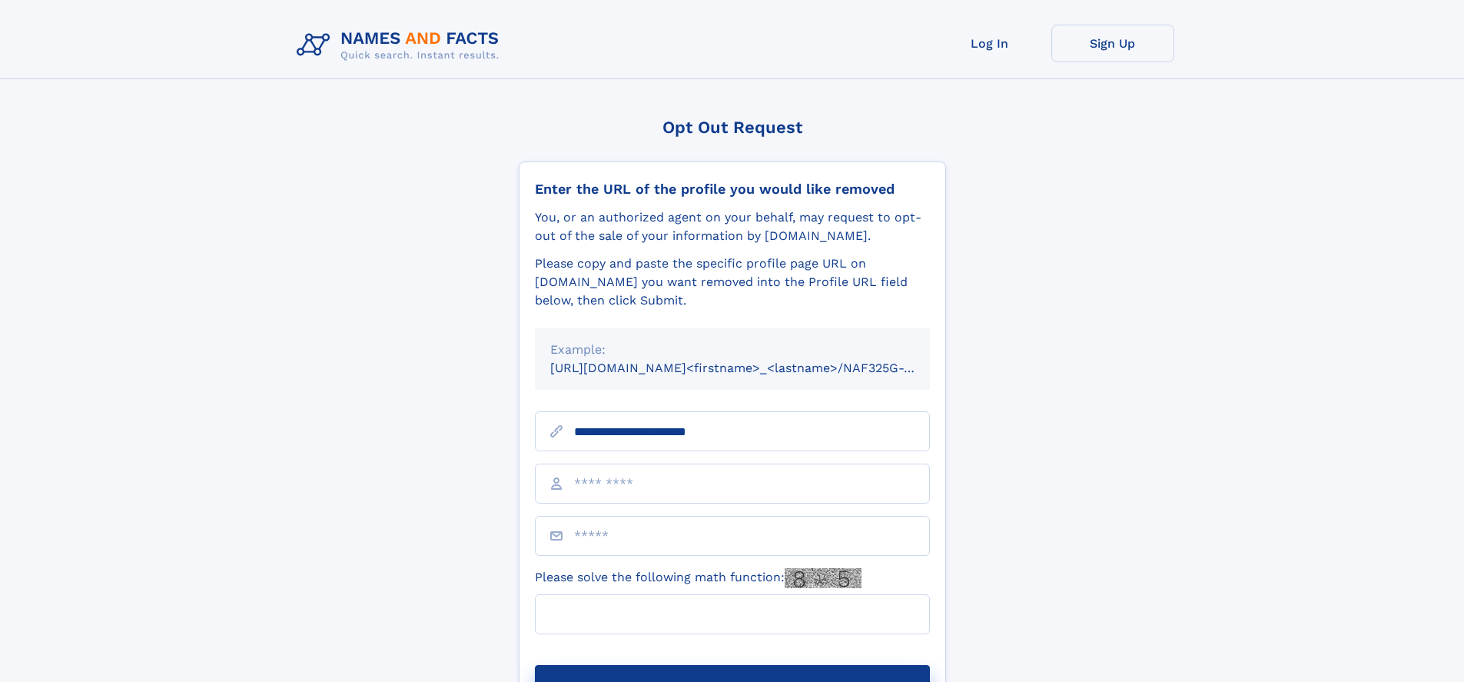  What do you see at coordinates (733, 350) in the screenshot?
I see `div: Example:` at bounding box center [733, 350].